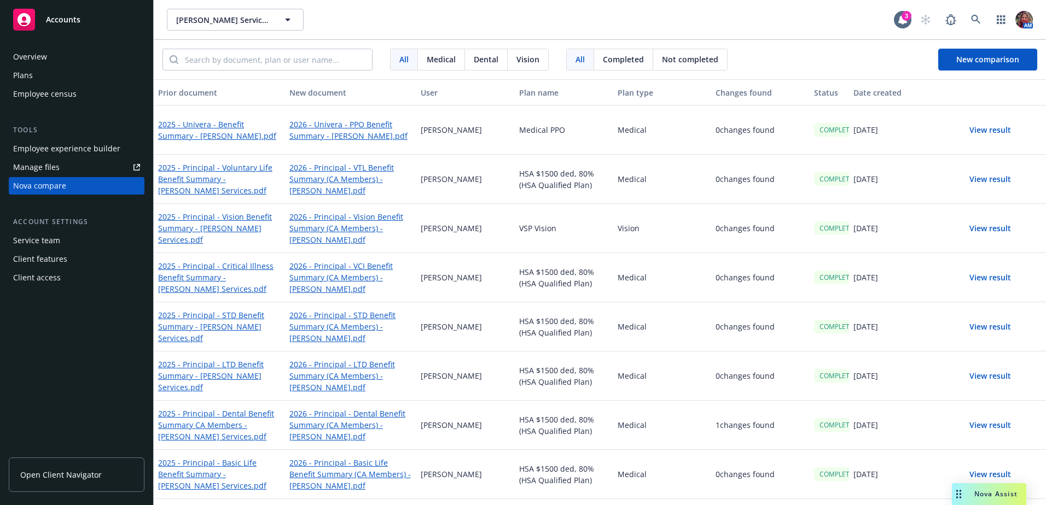 This screenshot has height=505, width=1046. I want to click on span: Completed, so click(623, 59).